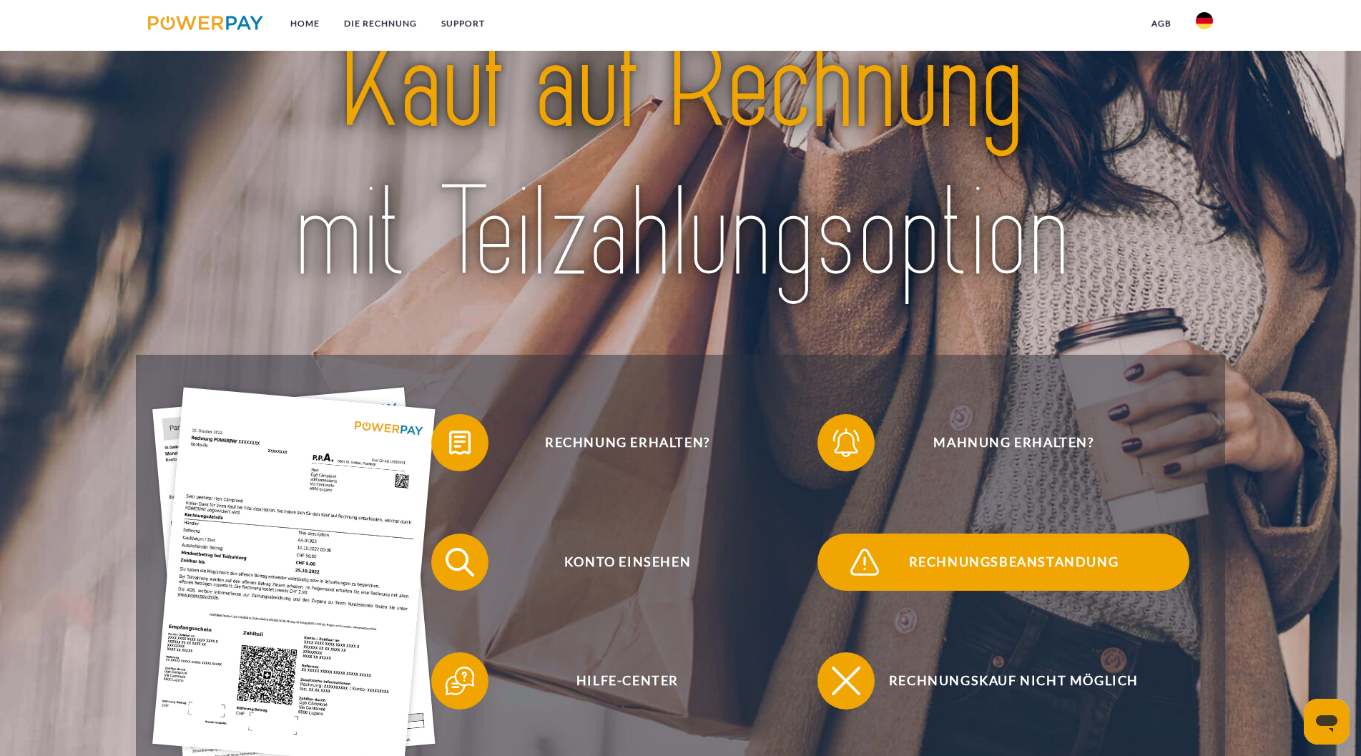 Image resolution: width=1361 pixels, height=756 pixels. What do you see at coordinates (305, 24) in the screenshot?
I see `a: Home` at bounding box center [305, 24].